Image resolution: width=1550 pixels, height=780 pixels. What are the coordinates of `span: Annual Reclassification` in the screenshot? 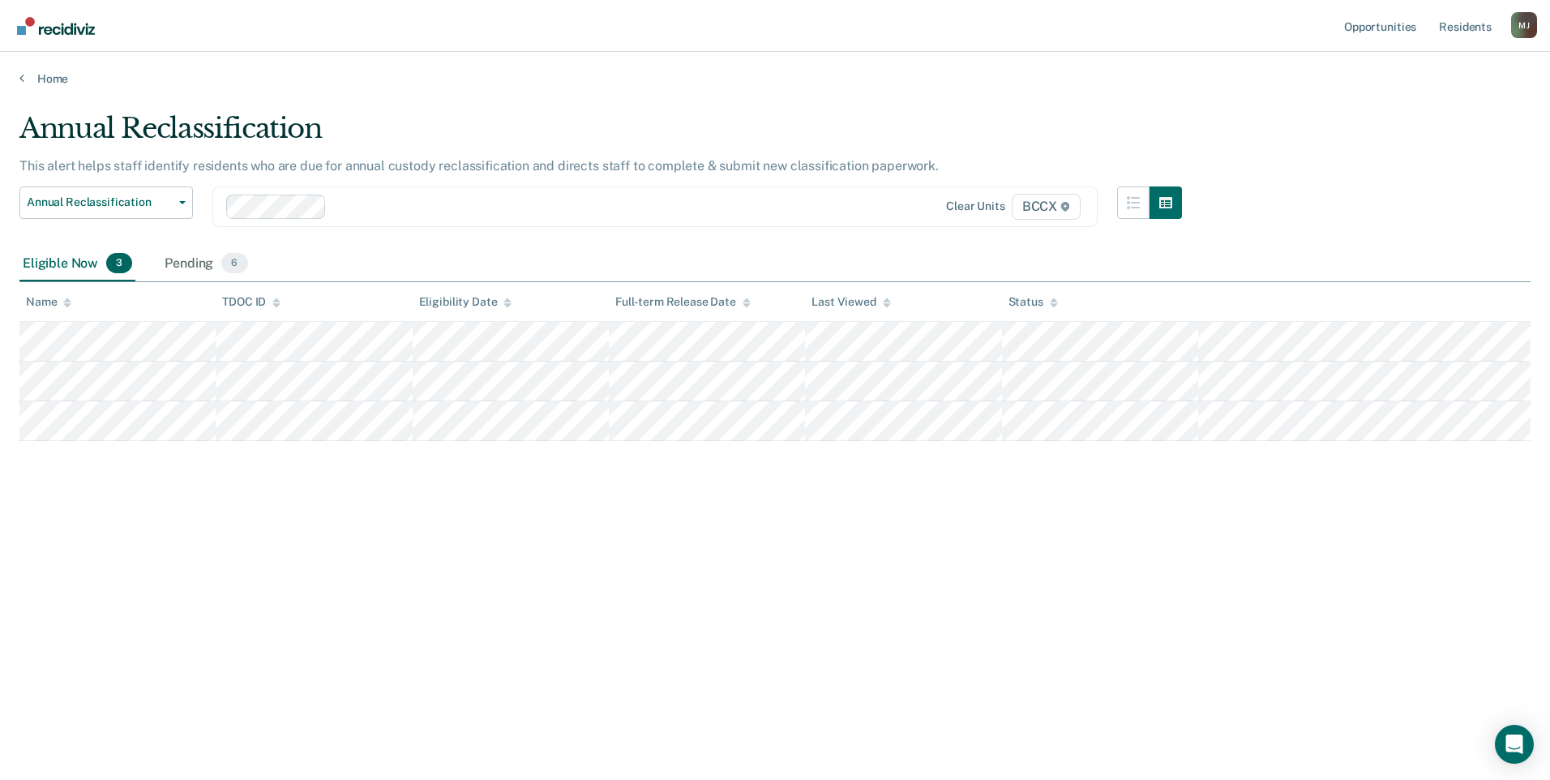 It's located at (100, 202).